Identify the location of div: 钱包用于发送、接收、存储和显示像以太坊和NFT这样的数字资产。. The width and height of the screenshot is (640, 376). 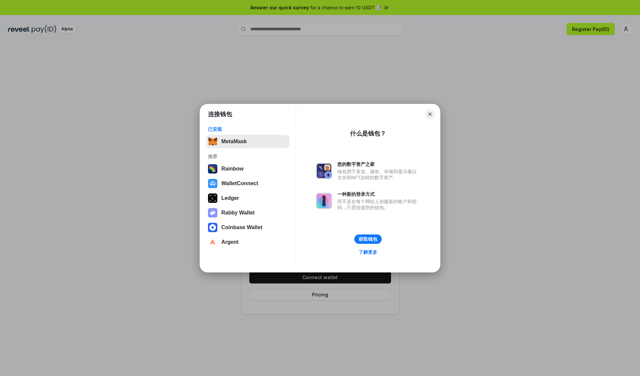
(378, 175).